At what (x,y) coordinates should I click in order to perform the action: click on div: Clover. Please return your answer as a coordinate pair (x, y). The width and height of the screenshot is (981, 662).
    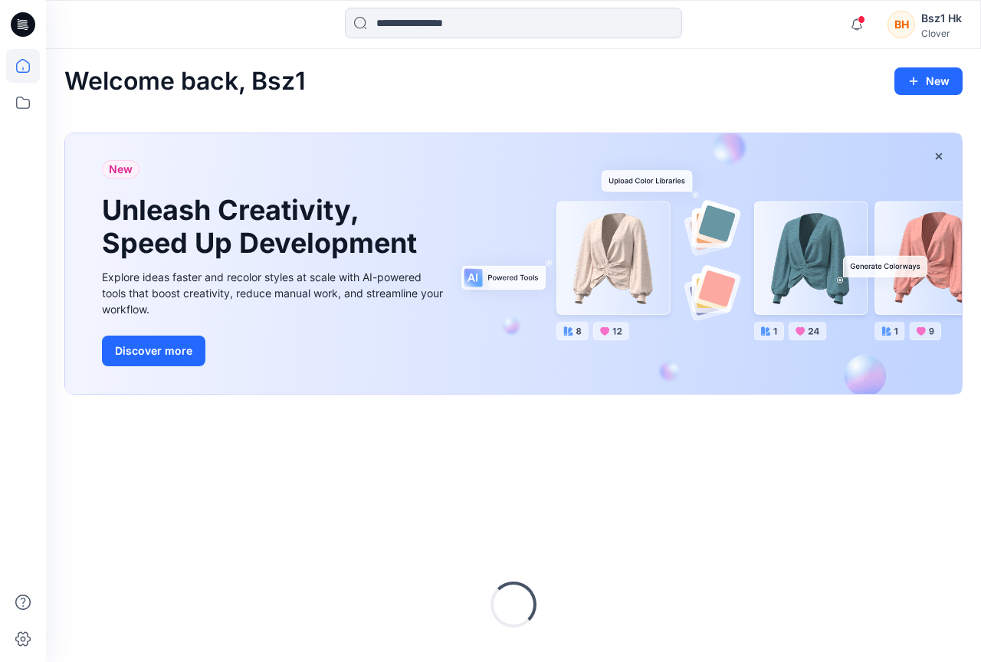
    Looking at the image, I should click on (941, 33).